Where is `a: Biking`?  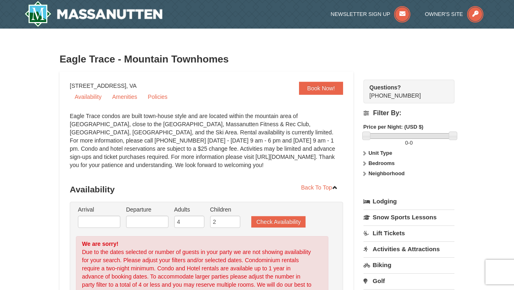 a: Biking is located at coordinates (409, 264).